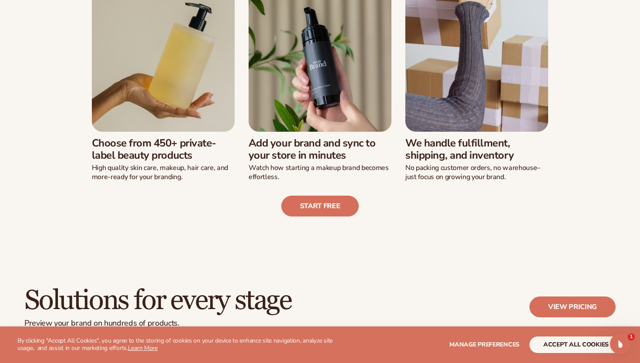  I want to click on button: Manage preferences, so click(484, 345).